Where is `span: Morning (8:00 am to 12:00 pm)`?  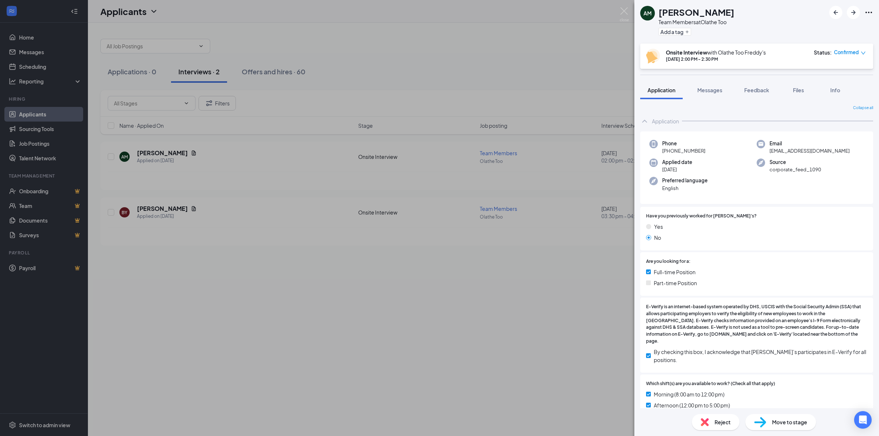 span: Morning (8:00 am to 12:00 pm) is located at coordinates (689, 395).